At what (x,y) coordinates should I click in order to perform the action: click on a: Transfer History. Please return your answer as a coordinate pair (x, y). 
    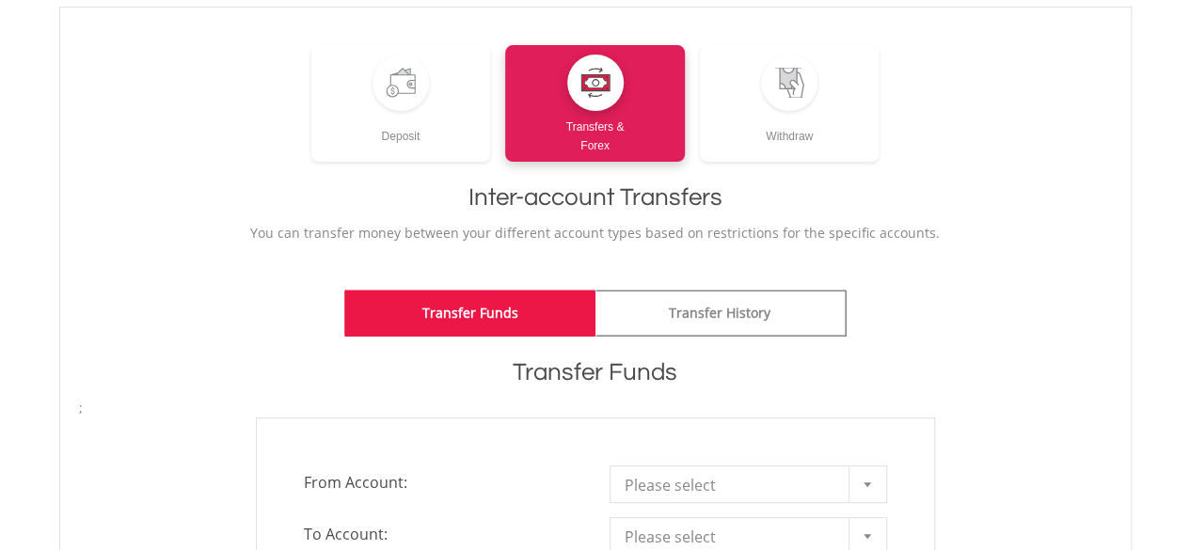
    Looking at the image, I should click on (721, 313).